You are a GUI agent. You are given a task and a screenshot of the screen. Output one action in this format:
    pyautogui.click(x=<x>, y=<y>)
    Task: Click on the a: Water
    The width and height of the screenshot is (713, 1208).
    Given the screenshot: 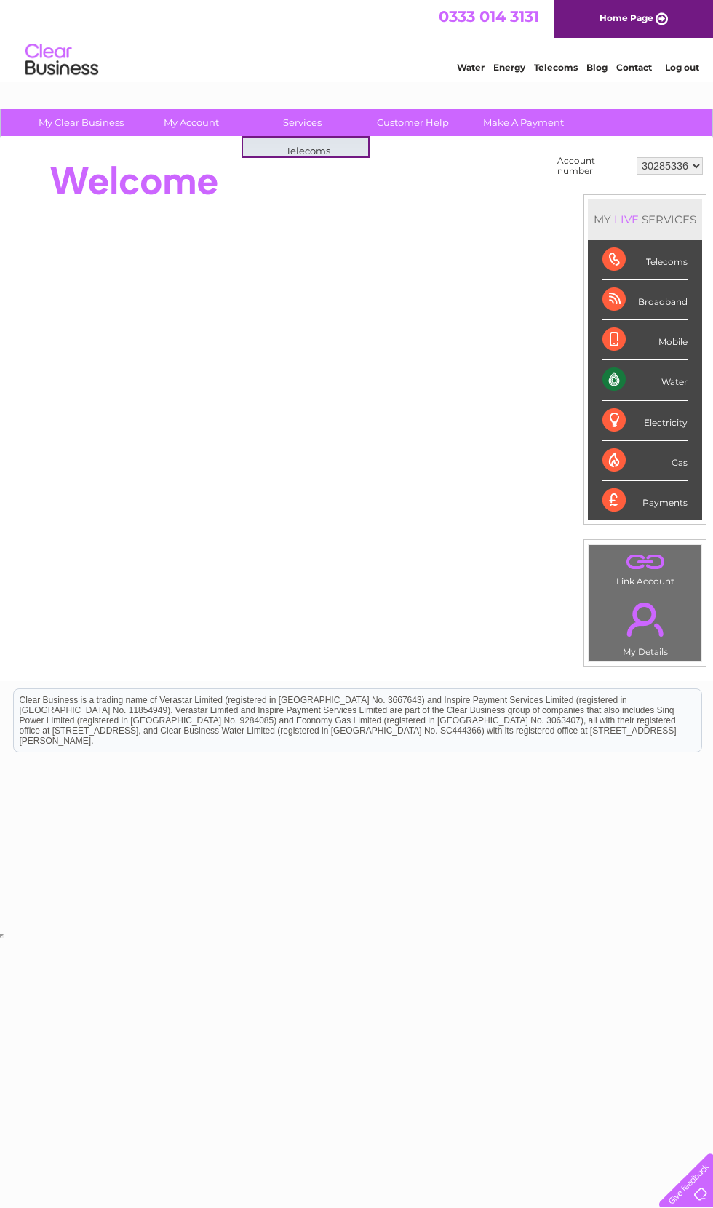 What is the action you would take?
    pyautogui.click(x=471, y=67)
    